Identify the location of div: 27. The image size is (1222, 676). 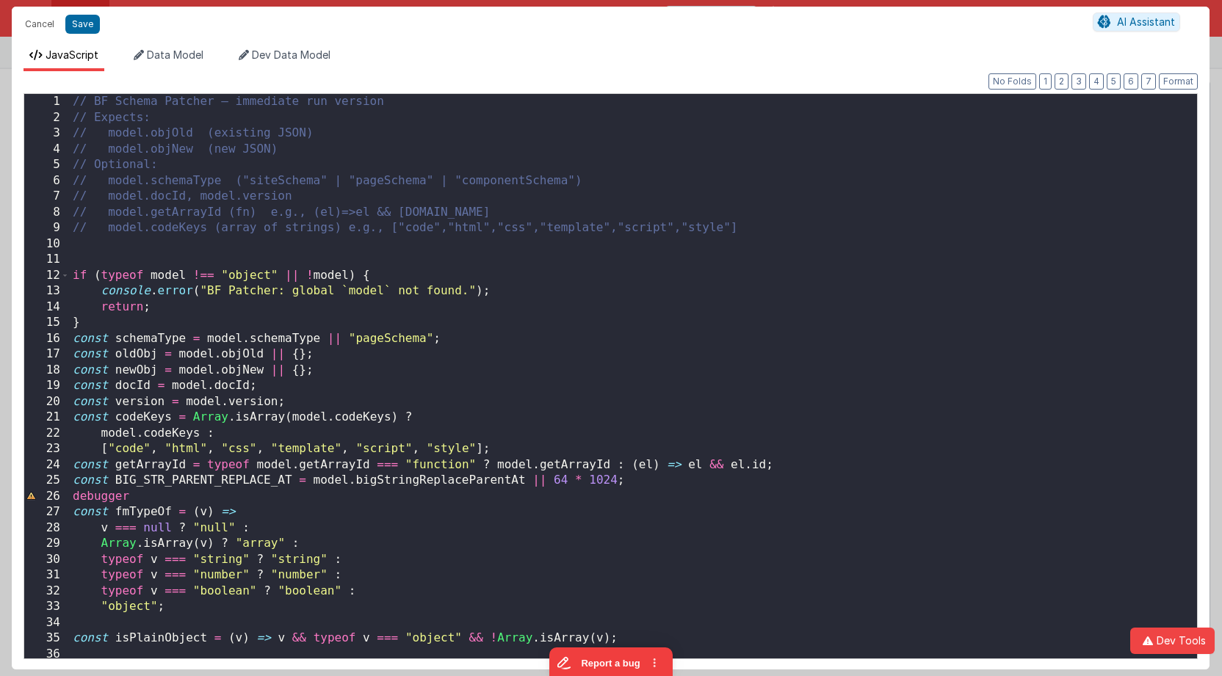
(47, 513).